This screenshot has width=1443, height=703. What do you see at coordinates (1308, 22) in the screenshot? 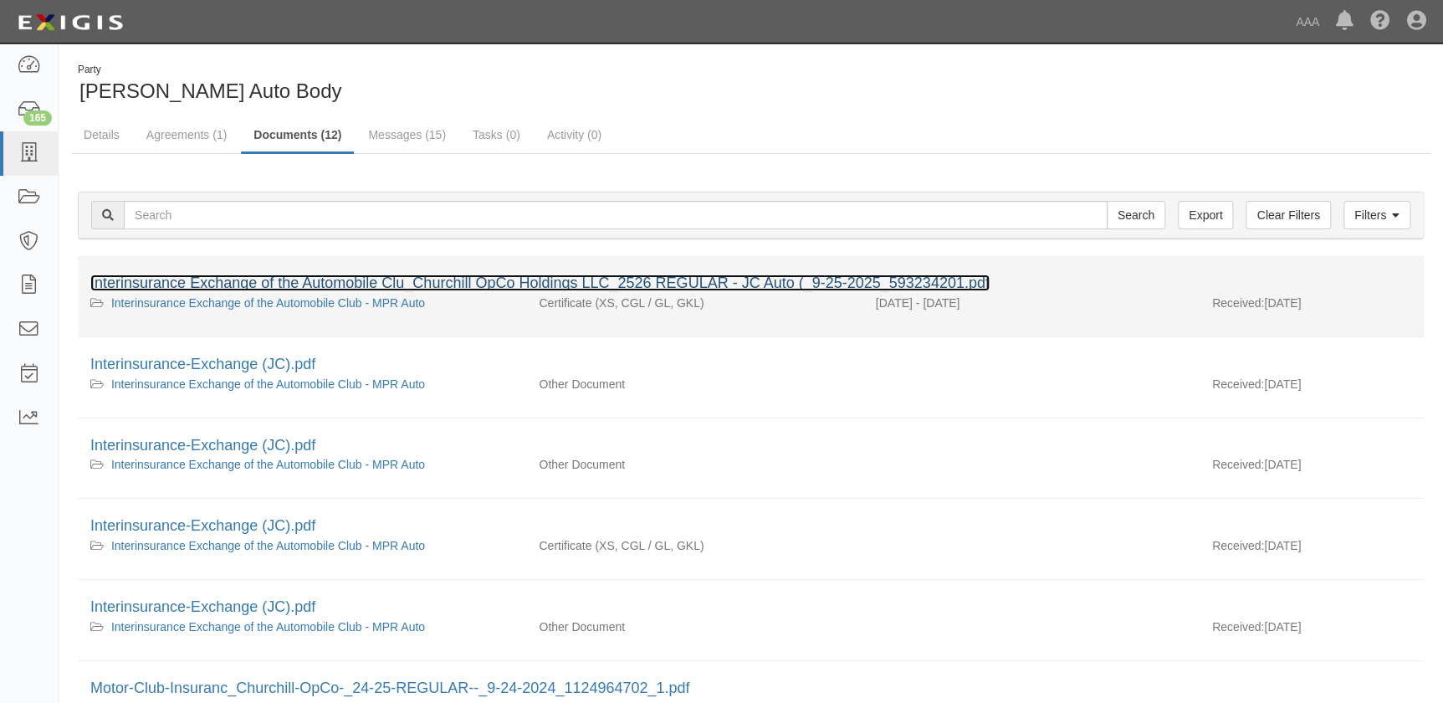
I see `a: AAA` at bounding box center [1308, 22].